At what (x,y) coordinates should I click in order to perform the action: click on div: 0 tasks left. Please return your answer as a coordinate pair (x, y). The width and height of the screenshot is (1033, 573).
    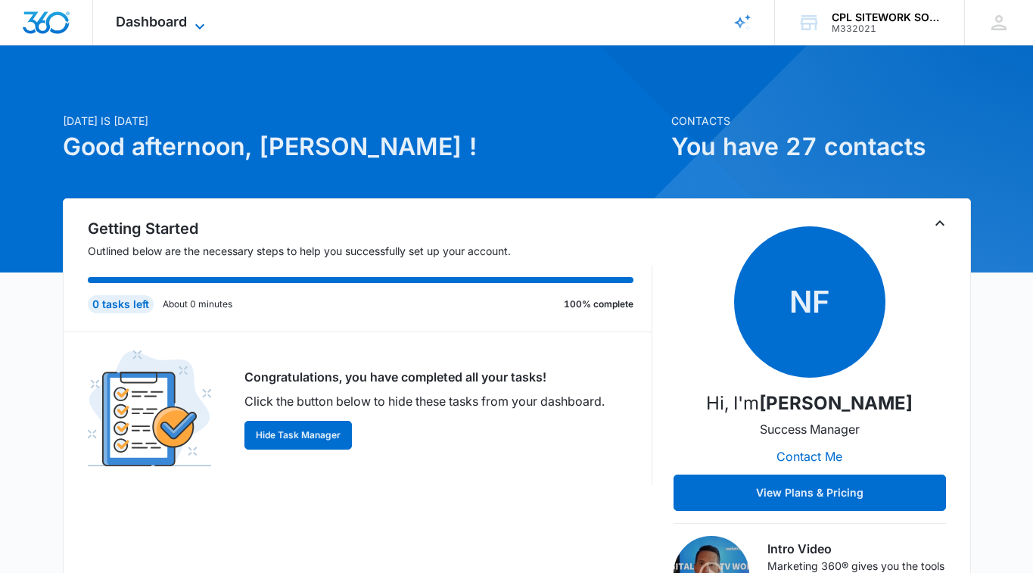
    Looking at the image, I should click on (120, 304).